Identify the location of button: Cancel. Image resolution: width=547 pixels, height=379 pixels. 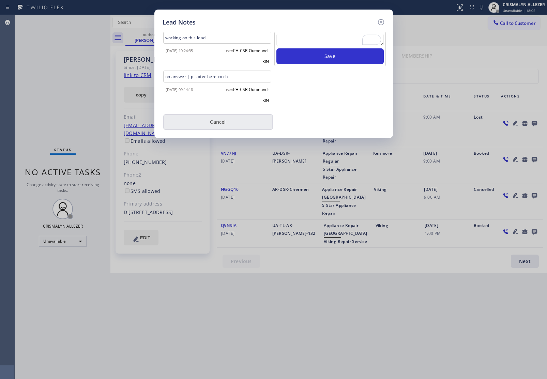
(218, 122).